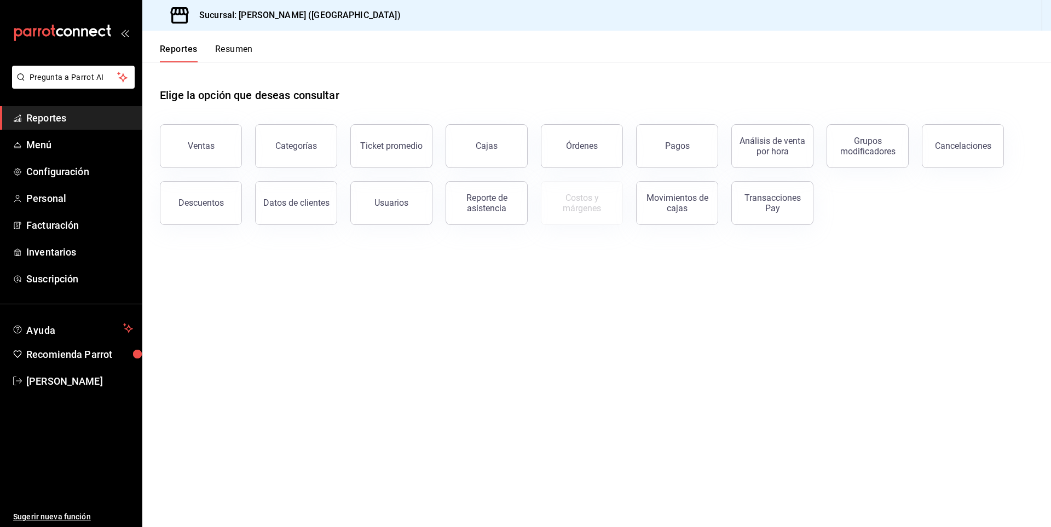 The image size is (1051, 527). What do you see at coordinates (582, 203) in the screenshot?
I see `button: Contrata inventarios para ver este reporte` at bounding box center [582, 203].